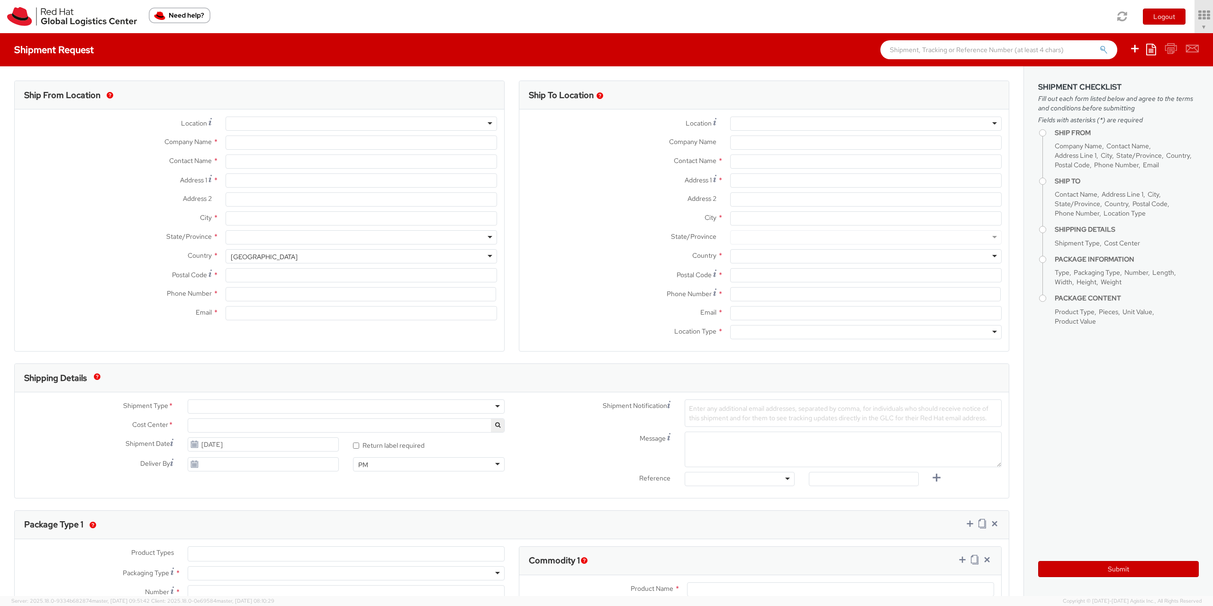 Image resolution: width=1213 pixels, height=606 pixels. What do you see at coordinates (1118, 569) in the screenshot?
I see `button: Submit` at bounding box center [1118, 569].